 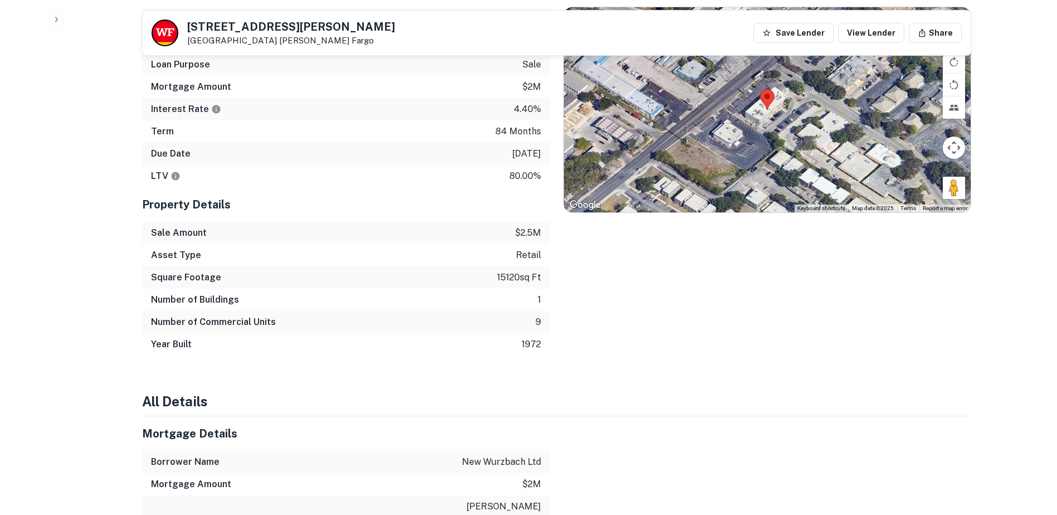 I want to click on h6: Number of Buildings, so click(x=195, y=300).